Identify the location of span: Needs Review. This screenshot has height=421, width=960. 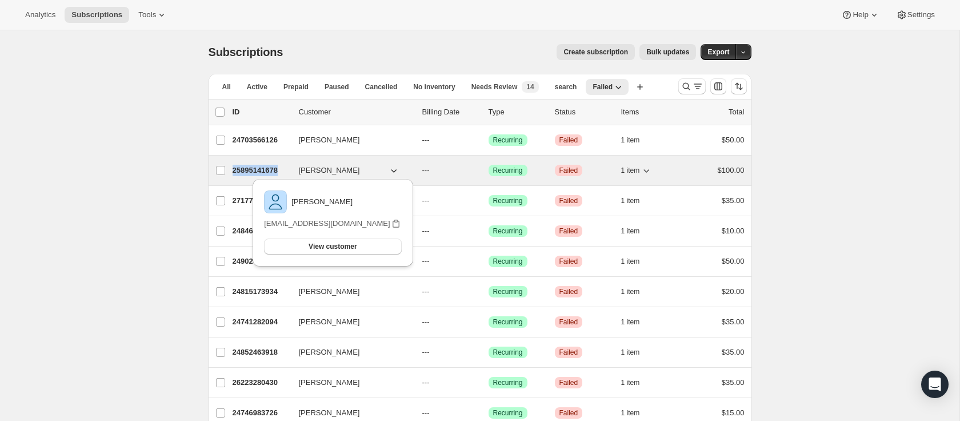
(494, 87).